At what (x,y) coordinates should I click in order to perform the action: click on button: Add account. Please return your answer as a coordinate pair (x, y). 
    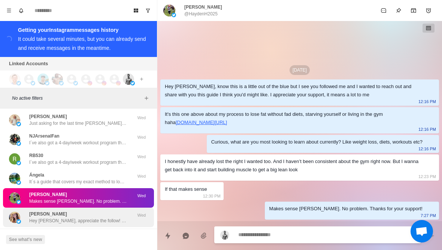
    Looking at the image, I should click on (142, 79).